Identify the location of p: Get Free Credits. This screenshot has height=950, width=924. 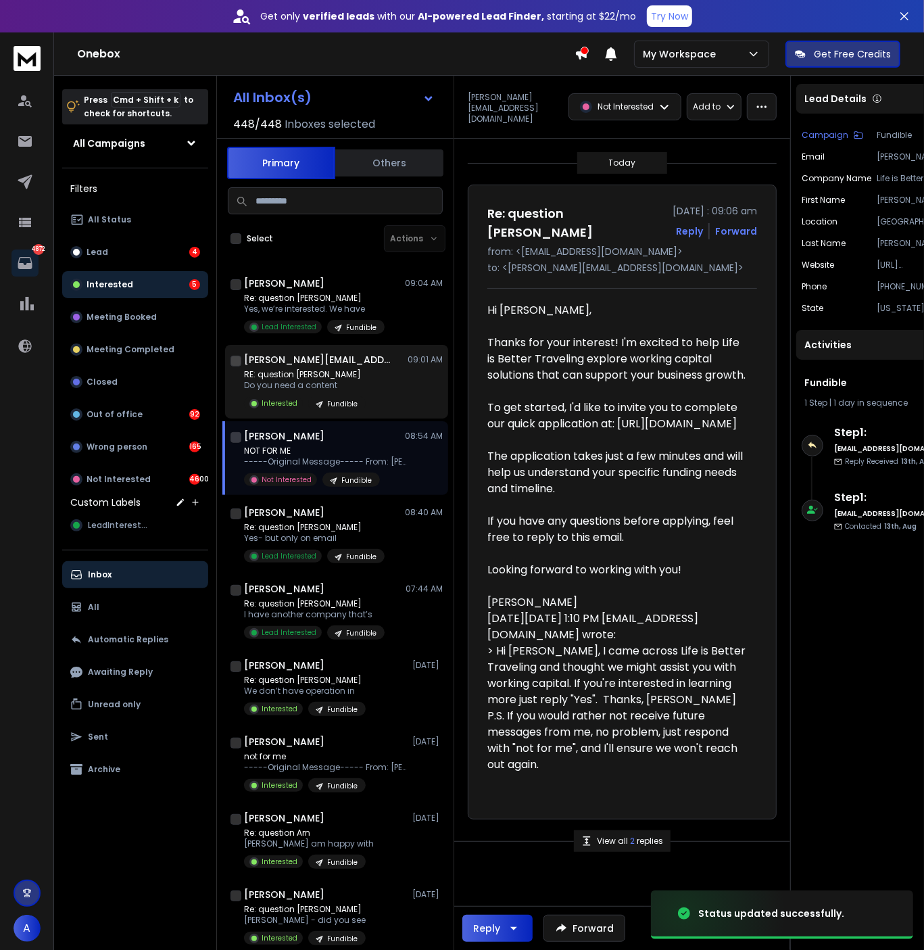
(852, 54).